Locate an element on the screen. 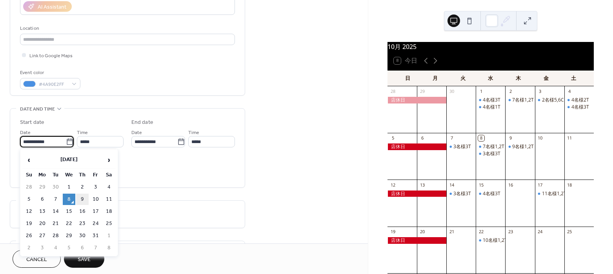 This screenshot has width=613, height=274. td: 19 is located at coordinates (29, 223).